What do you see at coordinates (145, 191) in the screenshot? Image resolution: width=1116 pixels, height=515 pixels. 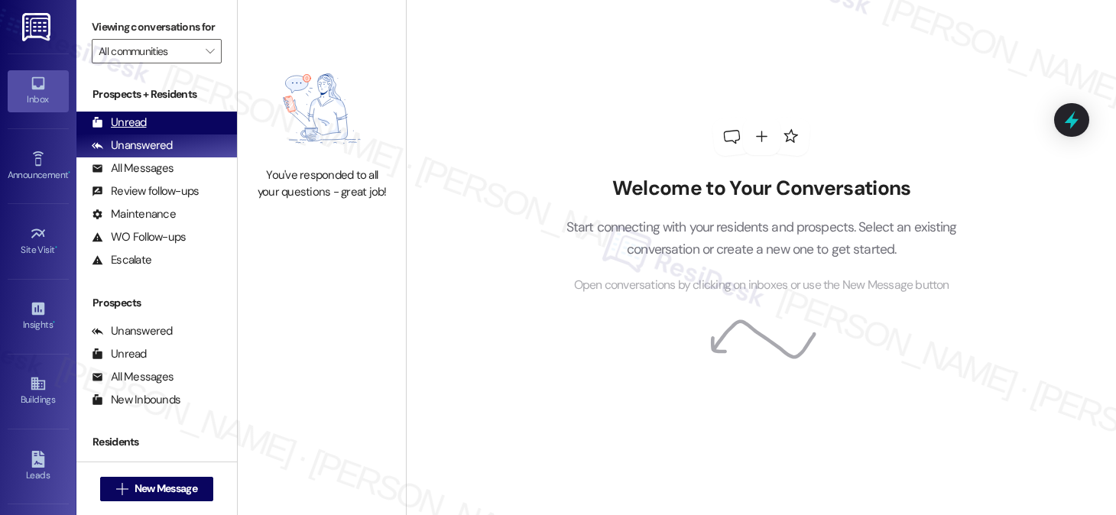 I see `div: Review follow-ups` at bounding box center [145, 191].